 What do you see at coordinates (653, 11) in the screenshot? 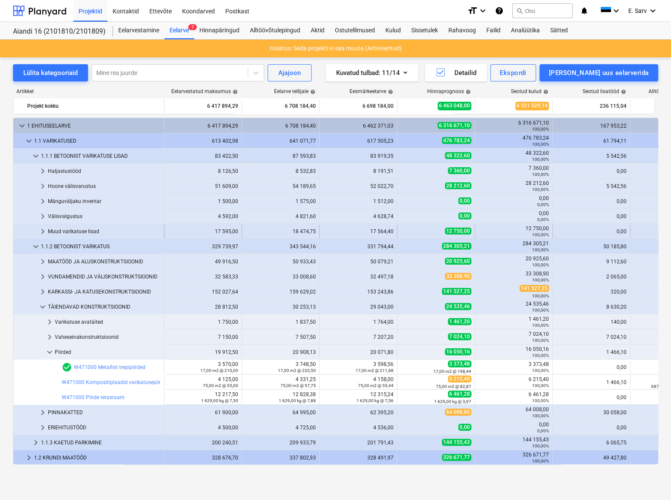
I see `i: keyboard_arrow_down` at bounding box center [653, 11].